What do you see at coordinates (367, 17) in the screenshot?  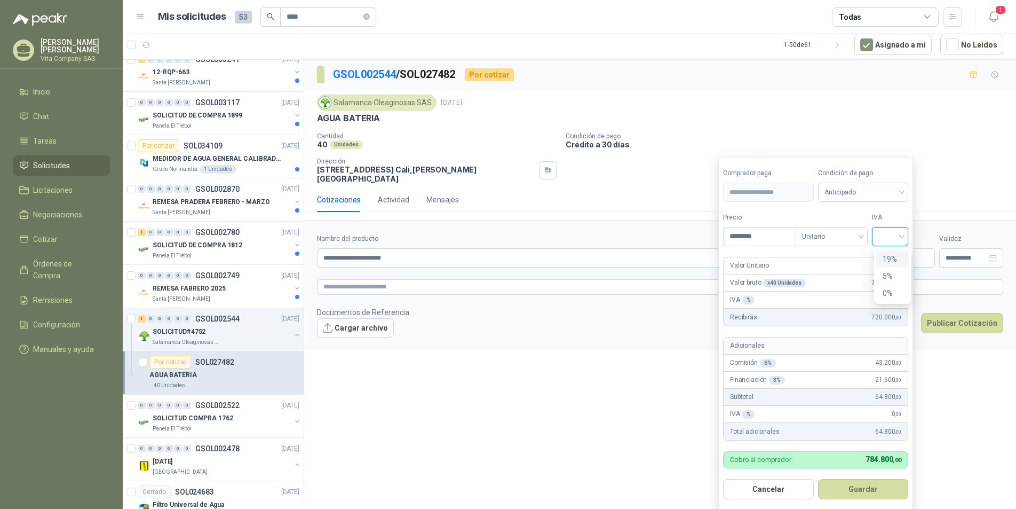 I see `span: close-circle` at bounding box center [367, 17].